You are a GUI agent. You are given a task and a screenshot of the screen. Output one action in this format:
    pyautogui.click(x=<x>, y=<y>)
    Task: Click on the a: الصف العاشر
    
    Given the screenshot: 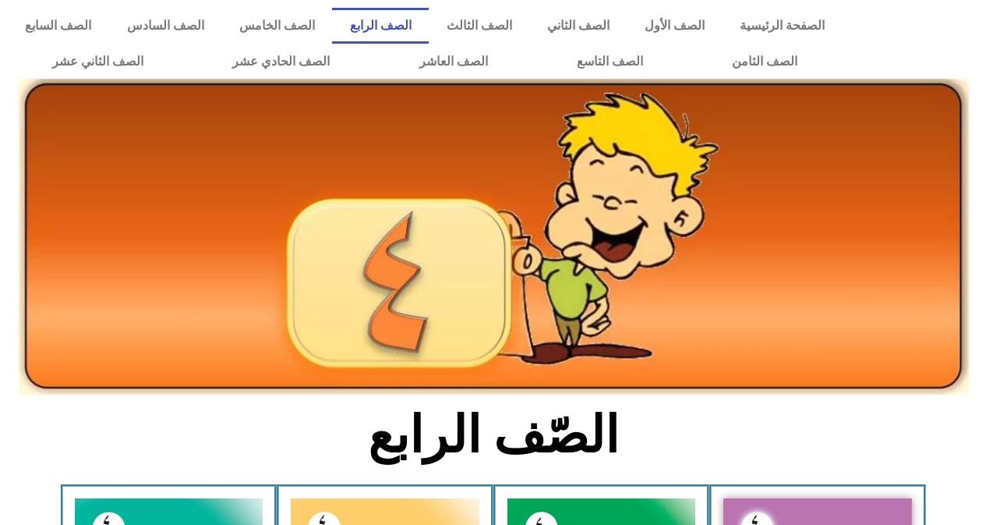 What is the action you would take?
    pyautogui.click(x=454, y=62)
    